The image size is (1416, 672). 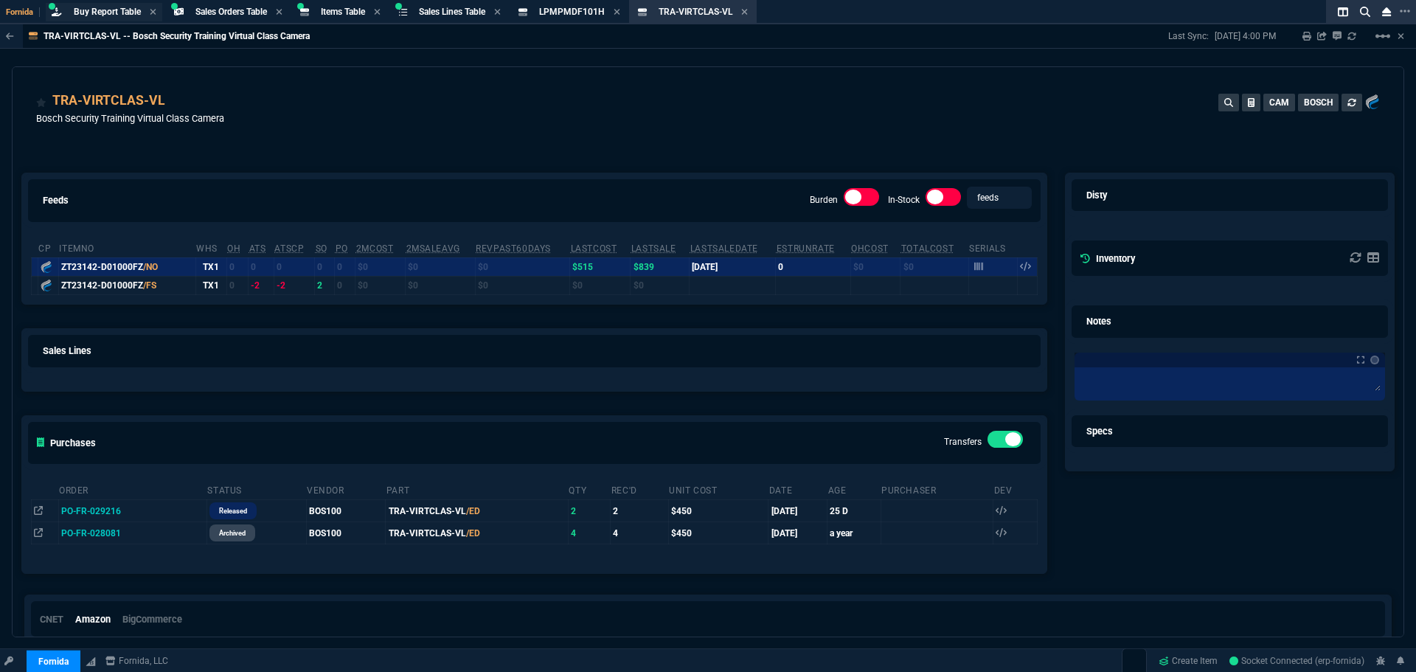 I want to click on mat-icon: Example home icon, so click(x=1382, y=36).